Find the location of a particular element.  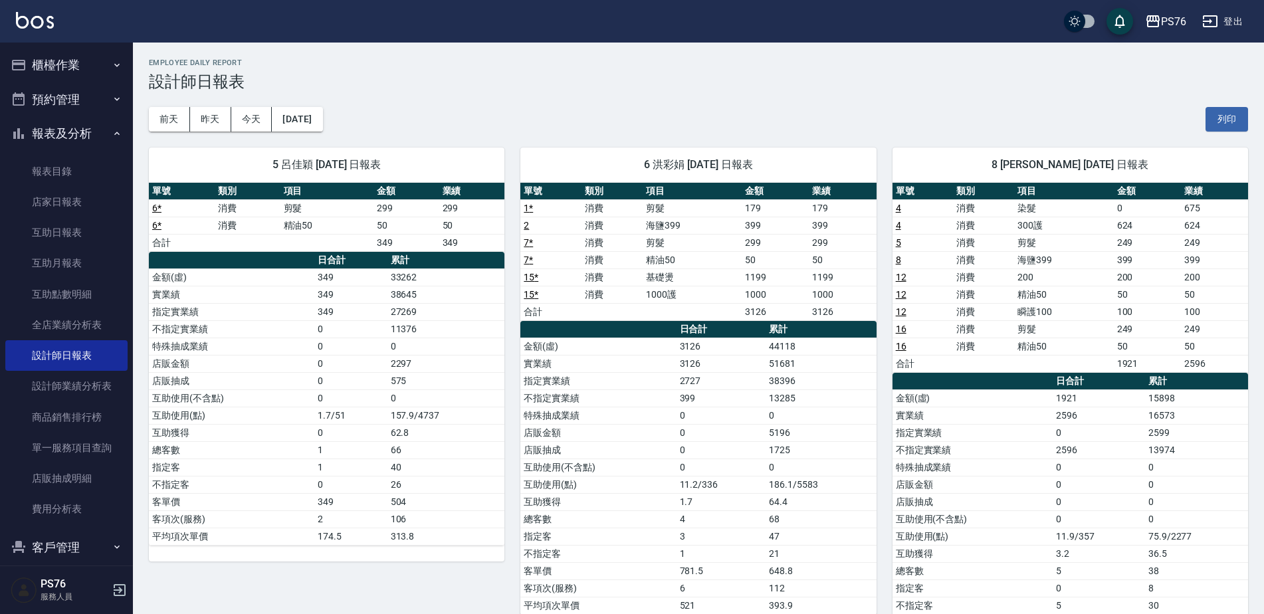

td: 299 is located at coordinates (472, 208).